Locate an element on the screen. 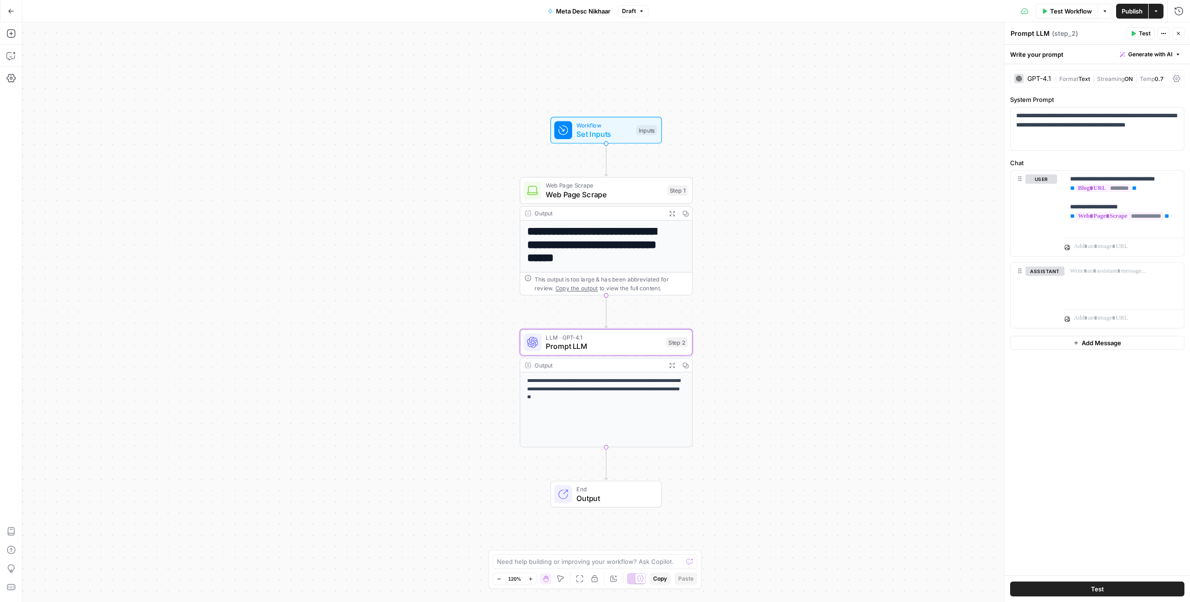 This screenshot has height=602, width=1190. span: Format is located at coordinates (1069, 79).